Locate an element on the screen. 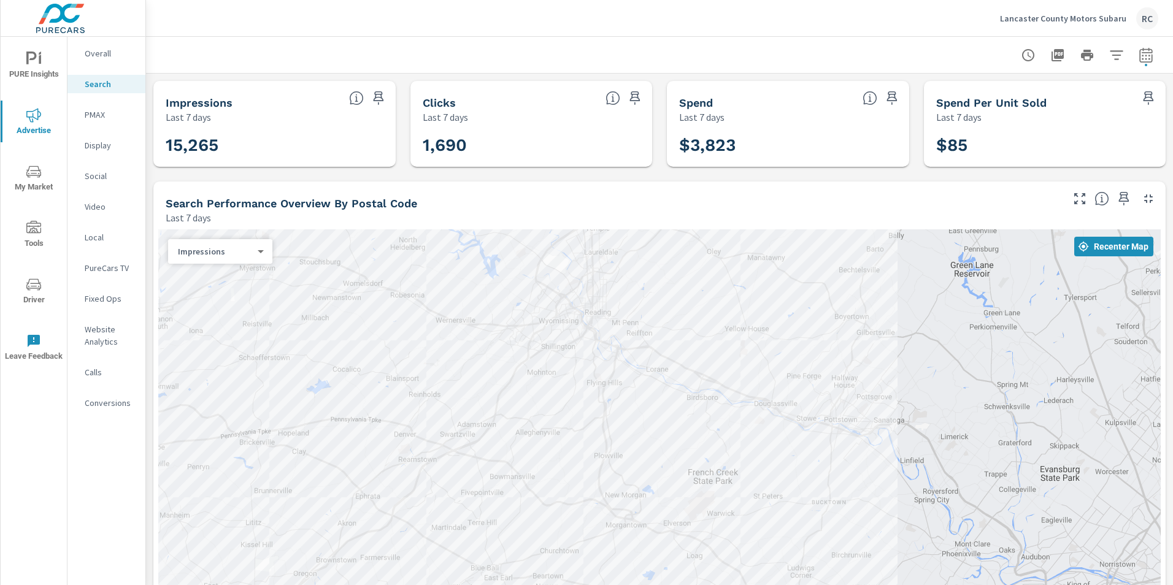 The height and width of the screenshot is (585, 1173). div: Local is located at coordinates (106, 237).